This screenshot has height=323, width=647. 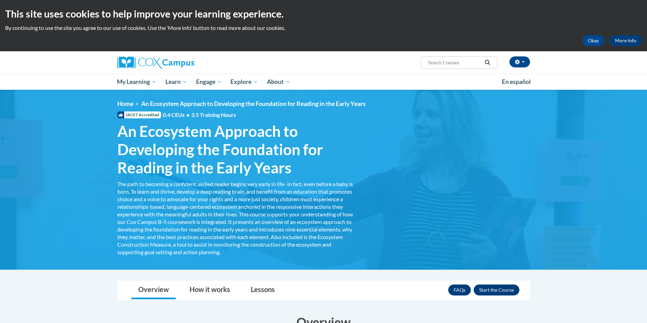 What do you see at coordinates (183, 63) in the screenshot?
I see `a: Cox Campus` at bounding box center [183, 63].